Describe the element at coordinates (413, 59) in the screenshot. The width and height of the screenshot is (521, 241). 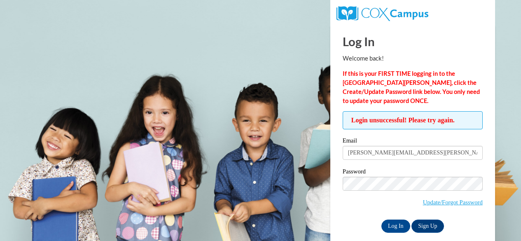
I see `p: Welcome back!` at that location.